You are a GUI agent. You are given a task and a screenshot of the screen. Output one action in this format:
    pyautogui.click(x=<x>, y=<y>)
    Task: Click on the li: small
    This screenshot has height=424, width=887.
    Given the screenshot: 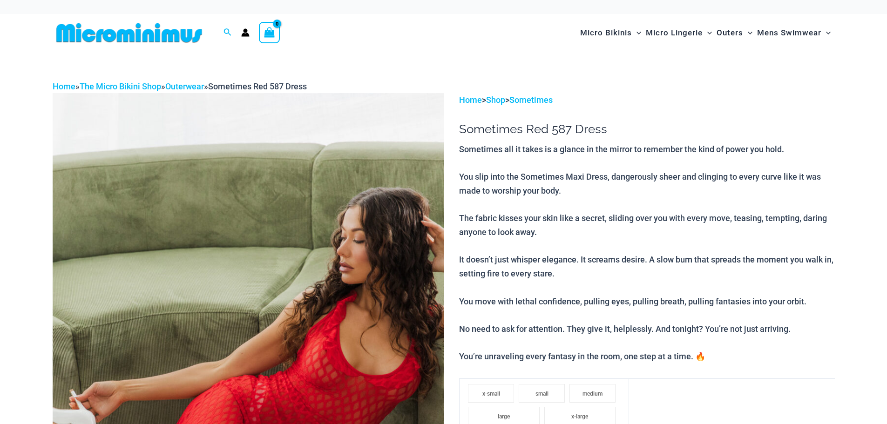 What is the action you would take?
    pyautogui.click(x=541, y=393)
    